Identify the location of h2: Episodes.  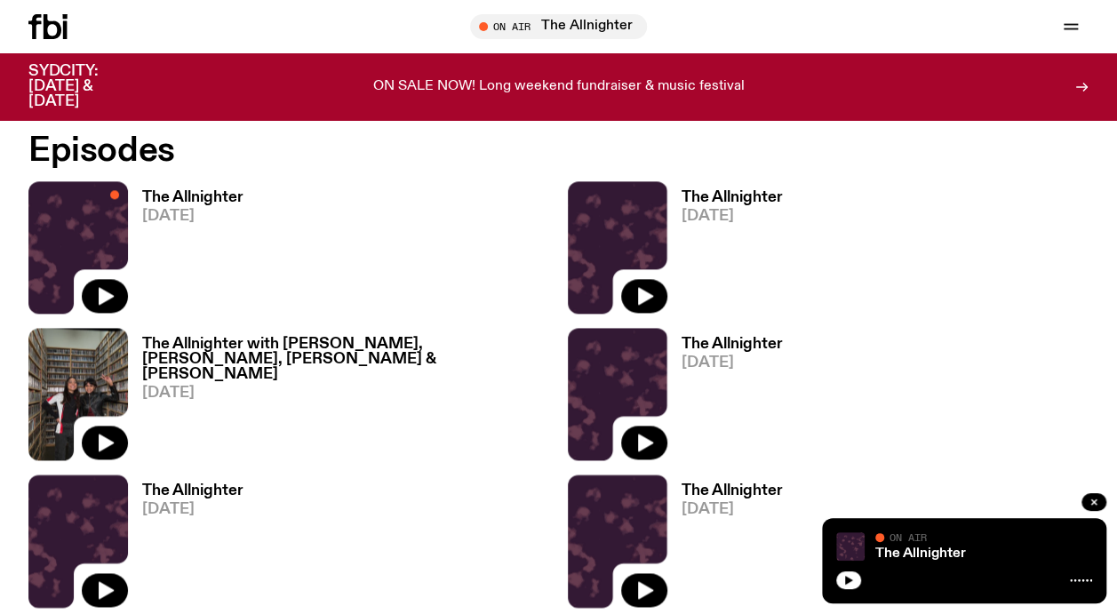
(379, 151).